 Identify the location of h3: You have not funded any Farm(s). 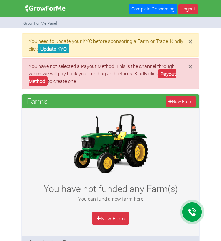
(111, 189).